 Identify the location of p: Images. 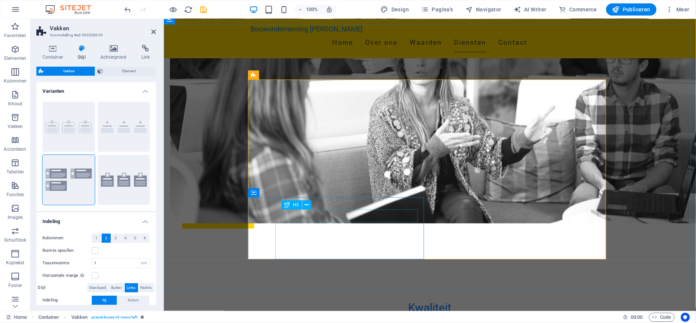
(15, 218).